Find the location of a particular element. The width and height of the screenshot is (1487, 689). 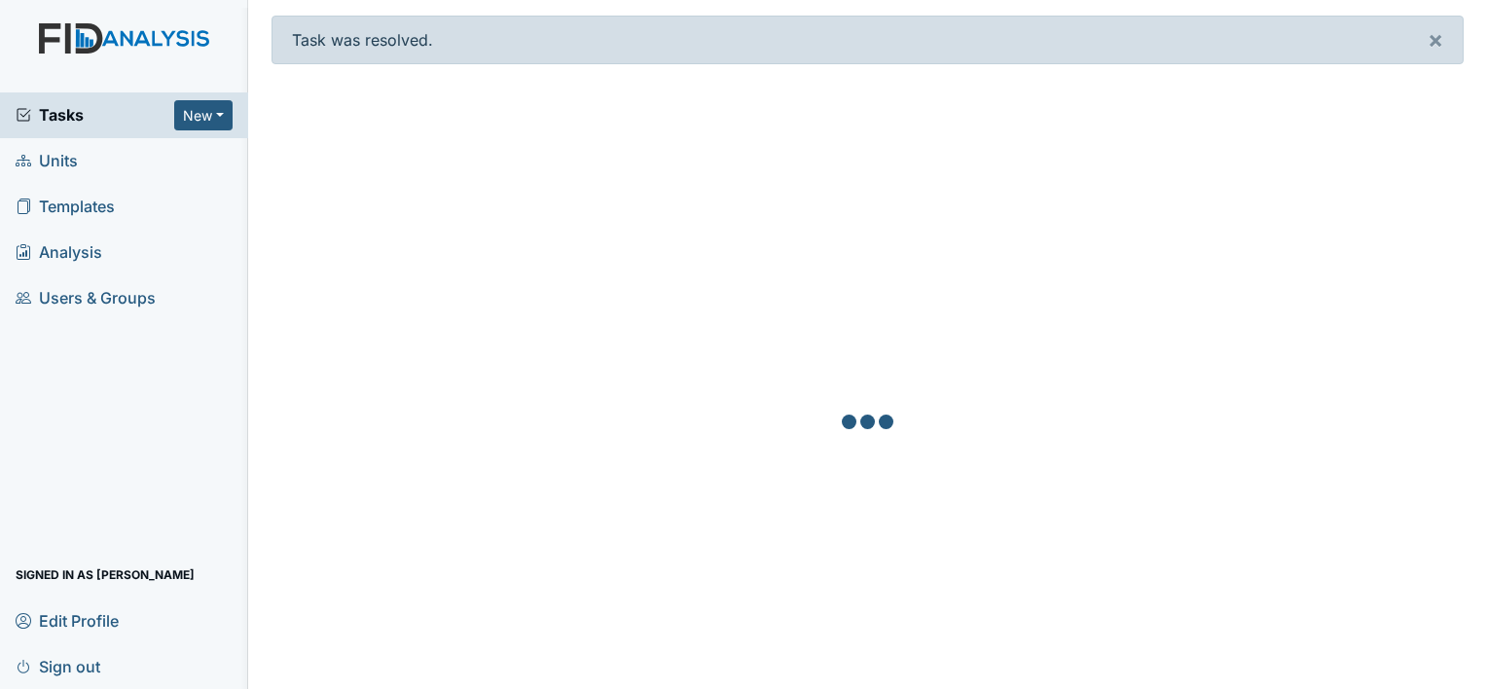

a: Tasks is located at coordinates (94, 115).